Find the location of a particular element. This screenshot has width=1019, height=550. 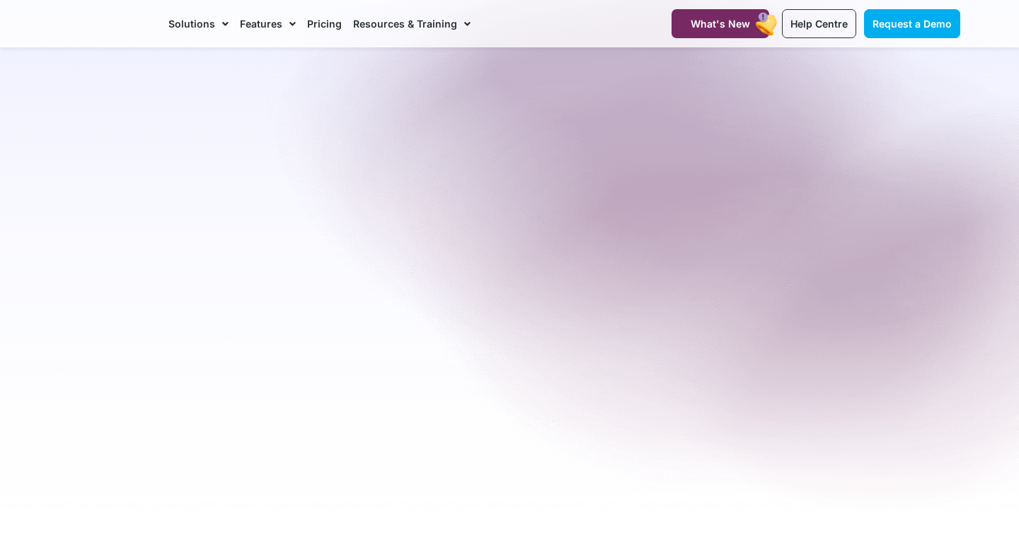

a: Request a Demo is located at coordinates (912, 23).